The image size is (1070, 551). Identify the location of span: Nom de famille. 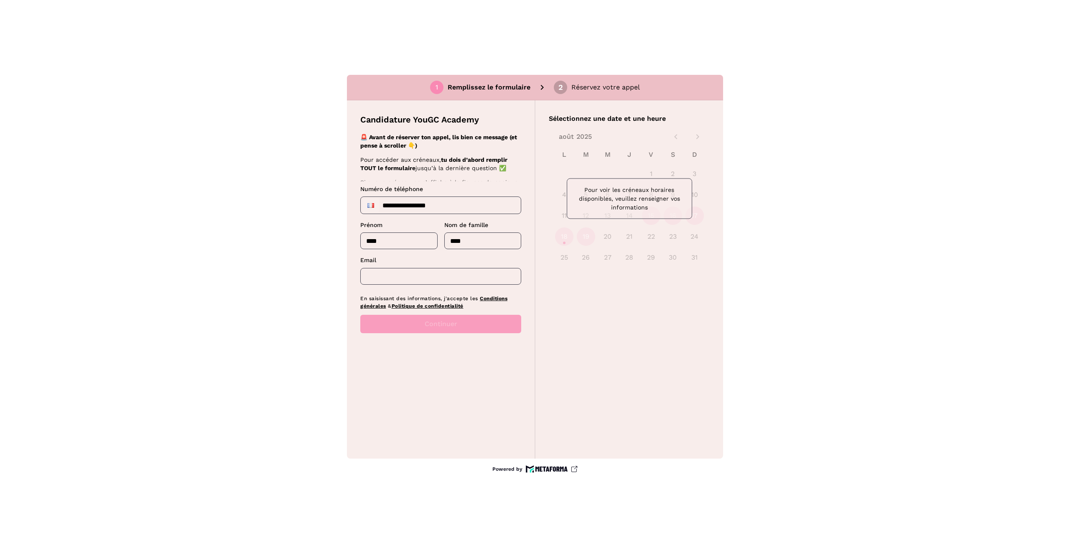
(466, 225).